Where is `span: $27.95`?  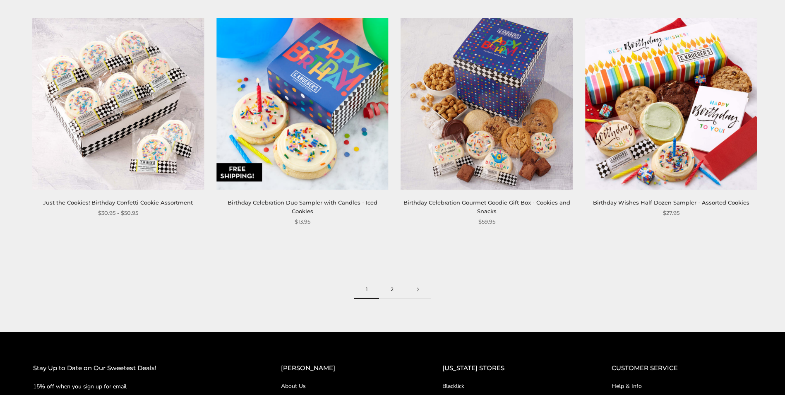 span: $27.95 is located at coordinates (671, 213).